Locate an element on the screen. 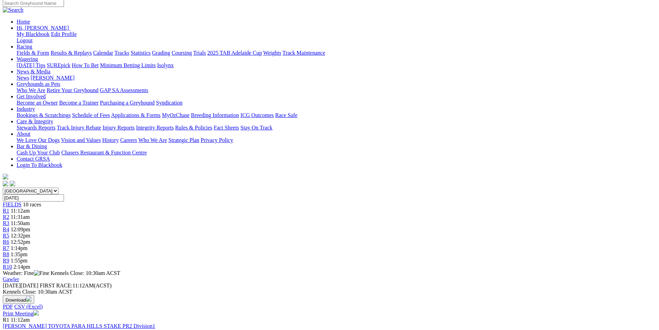  a: Logout is located at coordinates (25, 40).